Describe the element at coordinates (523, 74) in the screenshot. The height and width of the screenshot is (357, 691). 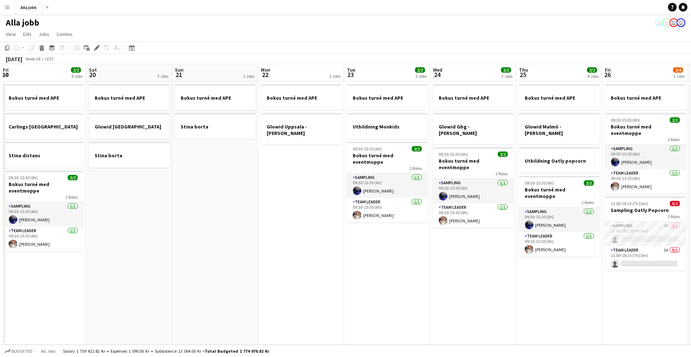
I see `span: 25` at that location.